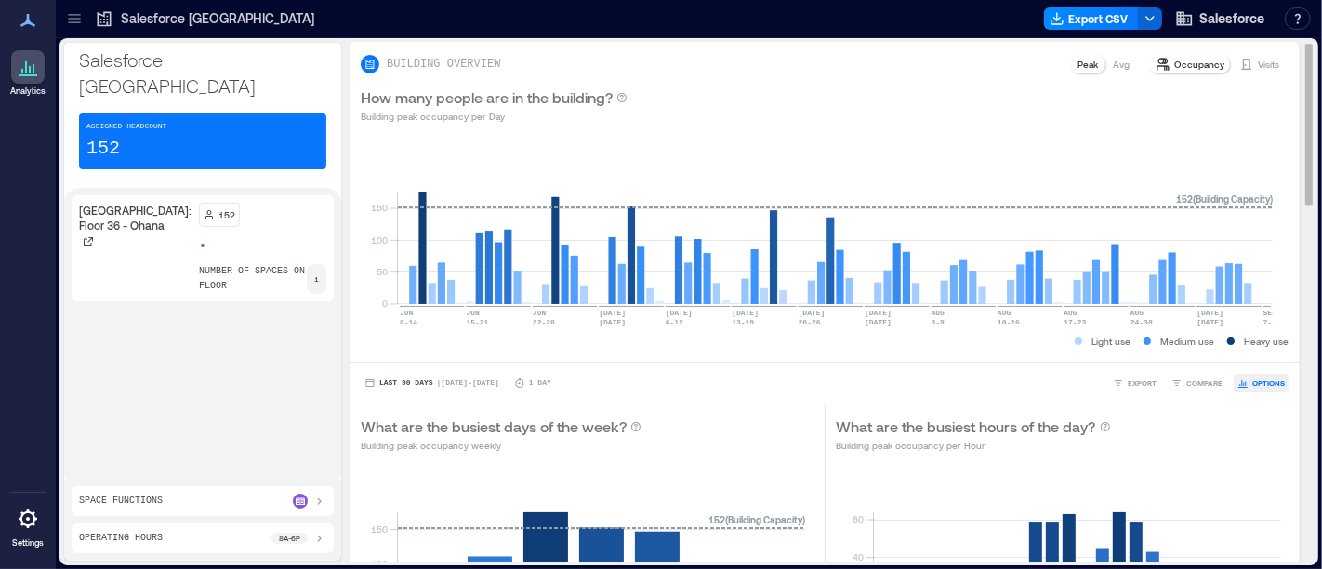 Image resolution: width=1322 pixels, height=569 pixels. What do you see at coordinates (674, 322) in the screenshot?
I see `text: 6-12` at bounding box center [674, 322].